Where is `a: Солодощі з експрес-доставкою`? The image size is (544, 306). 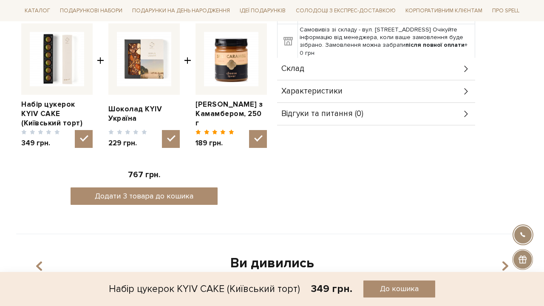 a: Солодощі з експрес-доставкою is located at coordinates (345, 11).